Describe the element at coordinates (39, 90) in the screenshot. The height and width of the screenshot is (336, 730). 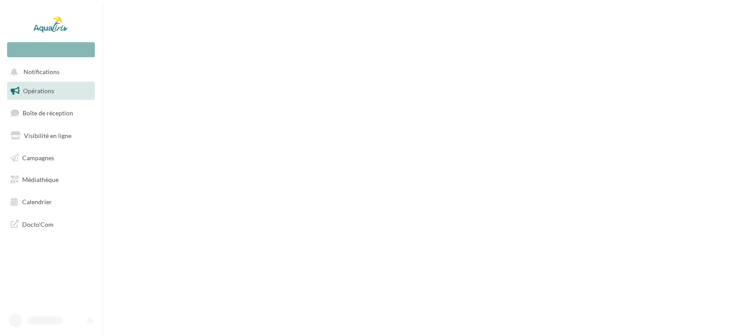
I see `span: Opérations` at that location.